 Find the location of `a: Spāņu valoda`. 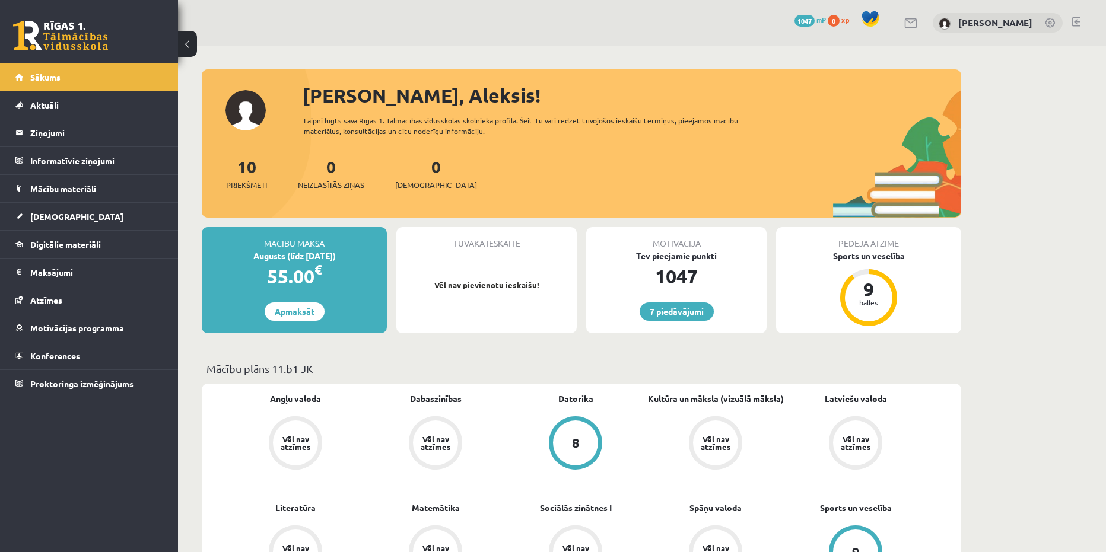

a: Spāņu valoda is located at coordinates (715, 508).